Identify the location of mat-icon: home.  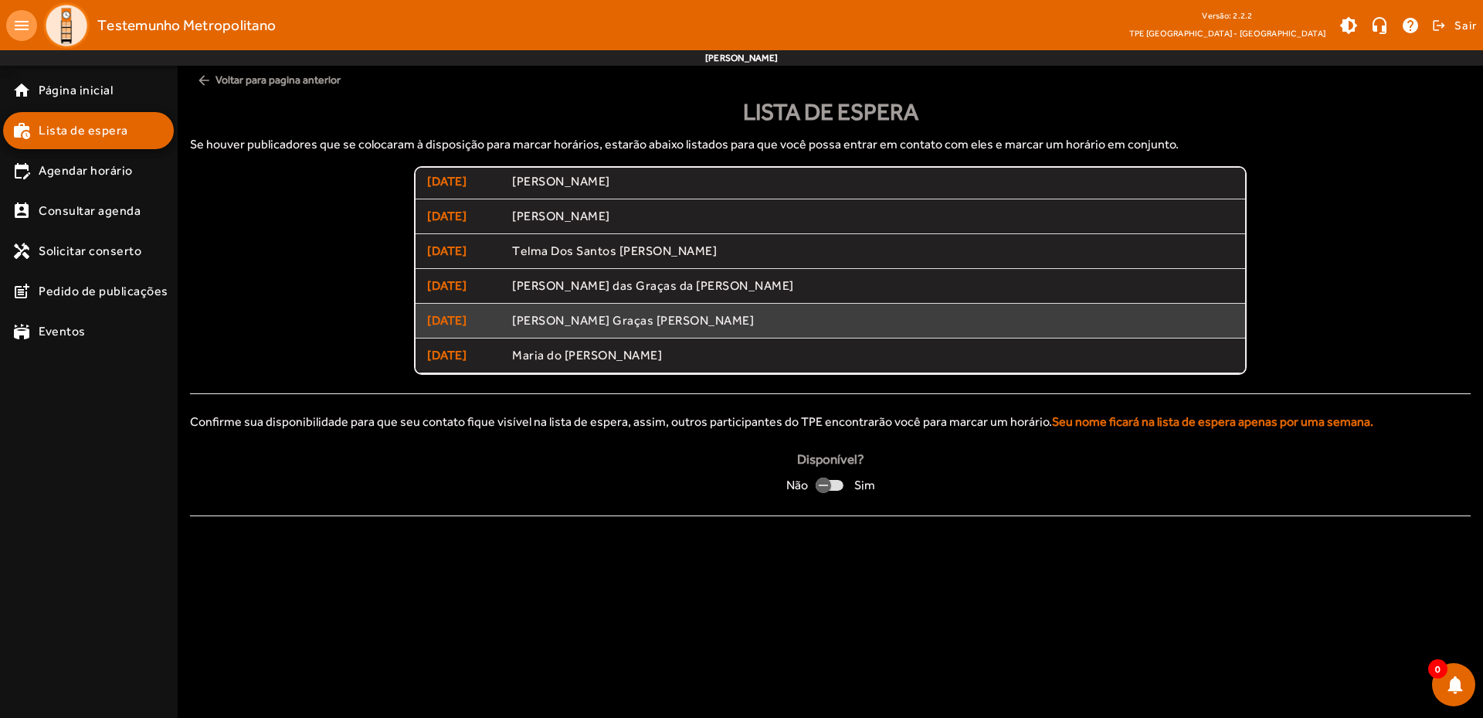
(22, 90).